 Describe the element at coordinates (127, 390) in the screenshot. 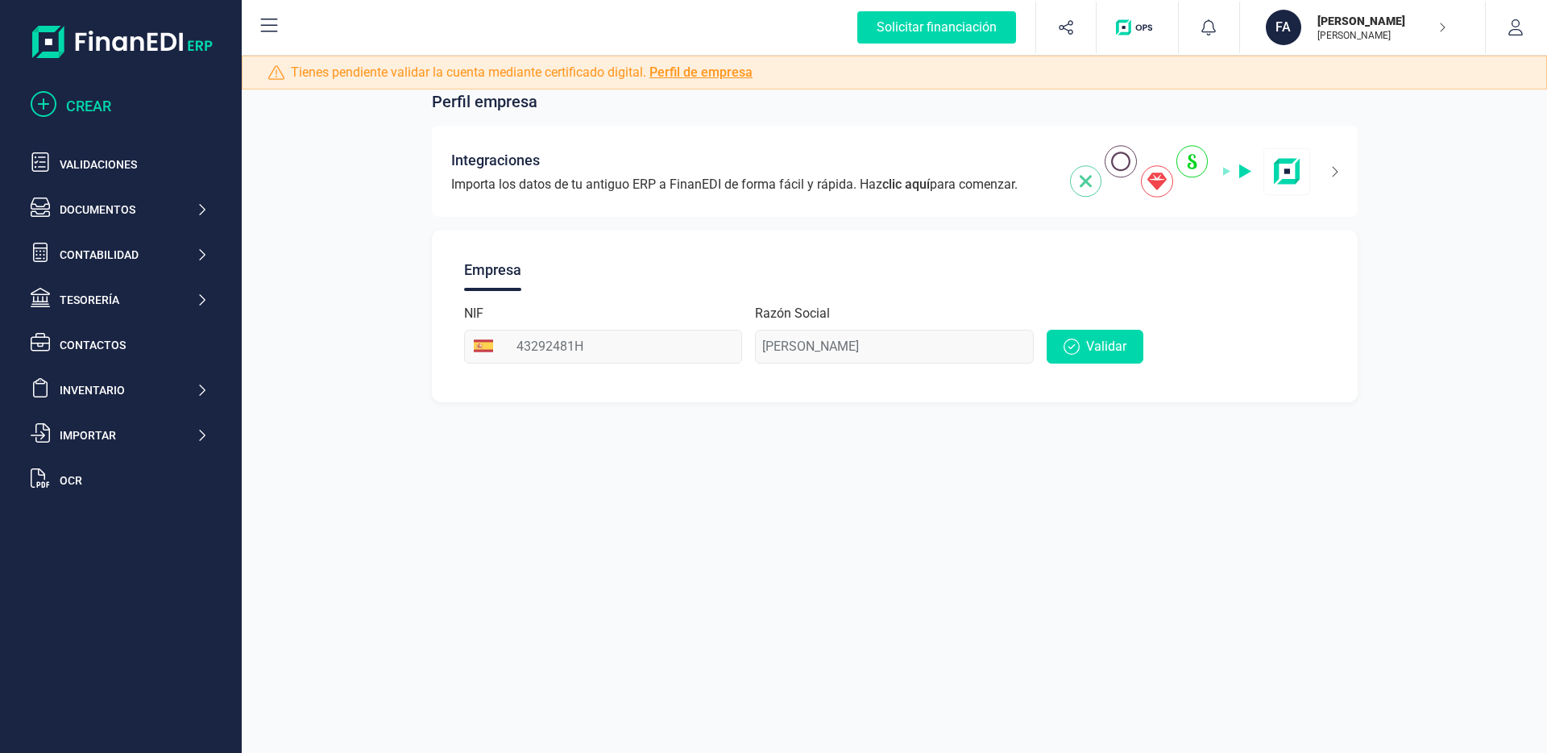

I see `div: Inventario` at that location.